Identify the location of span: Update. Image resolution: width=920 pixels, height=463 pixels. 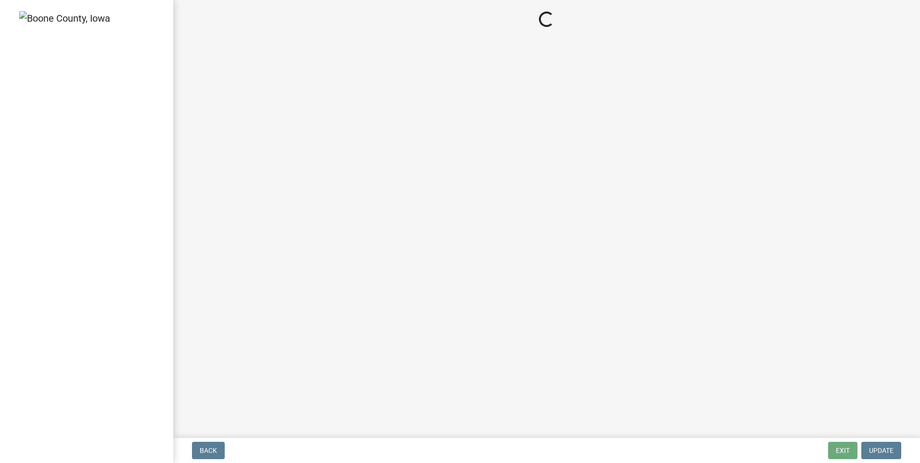
(881, 450).